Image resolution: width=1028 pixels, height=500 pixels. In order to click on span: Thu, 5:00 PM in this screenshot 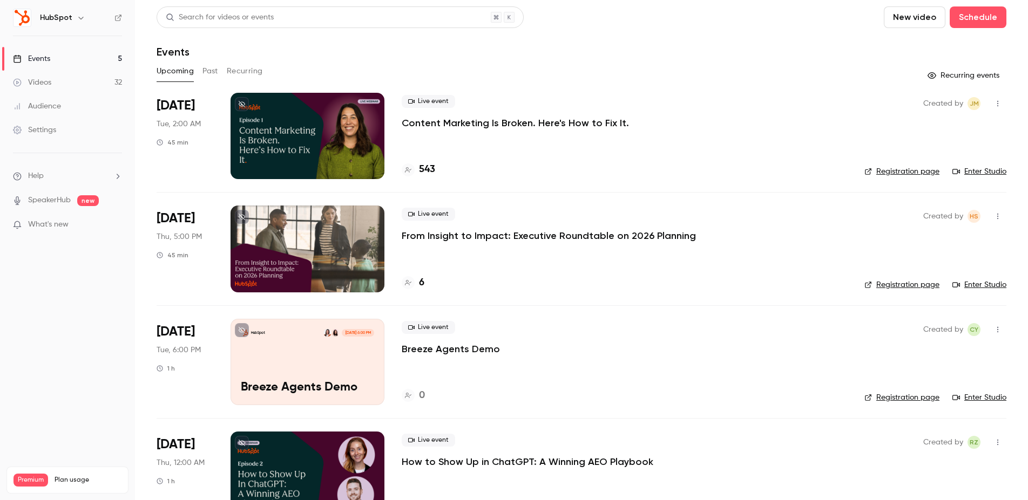, I will do `click(179, 237)`.